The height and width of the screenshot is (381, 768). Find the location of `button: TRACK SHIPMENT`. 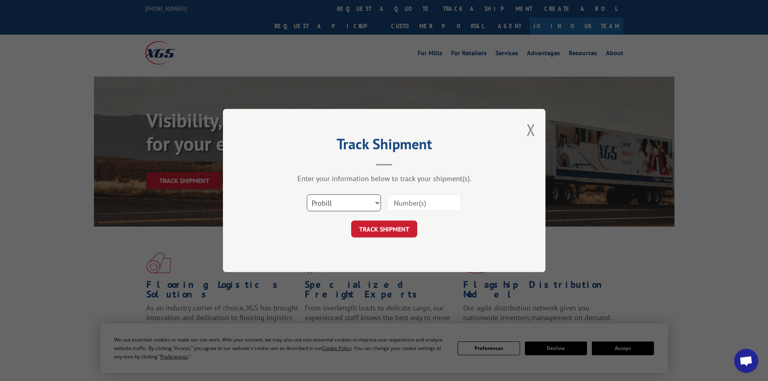

button: TRACK SHIPMENT is located at coordinates (384, 229).